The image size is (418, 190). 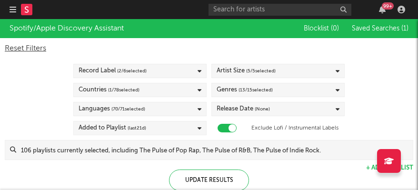 I want to click on div: Artist Size, so click(x=246, y=71).